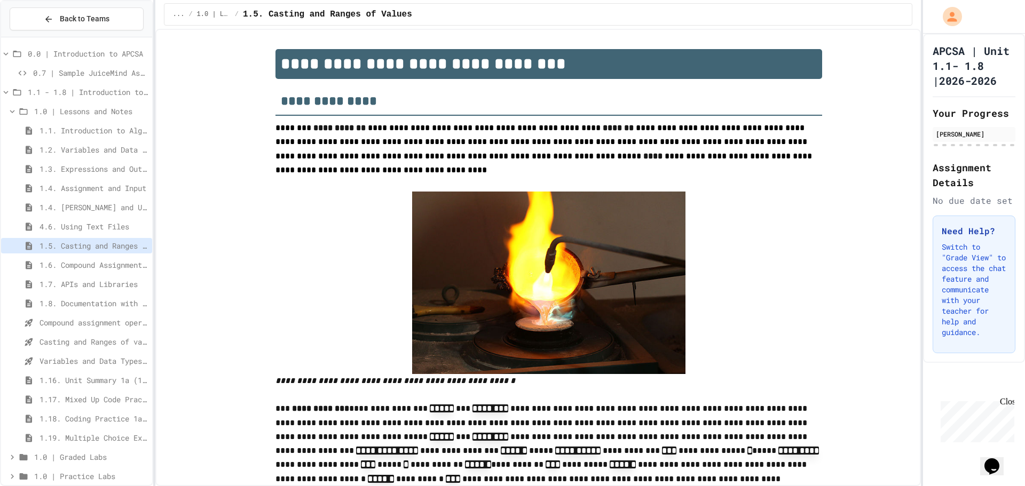  Describe the element at coordinates (93, 399) in the screenshot. I see `span: 1.17. Mixed Up Code Practice 1.1-1.6` at that location.